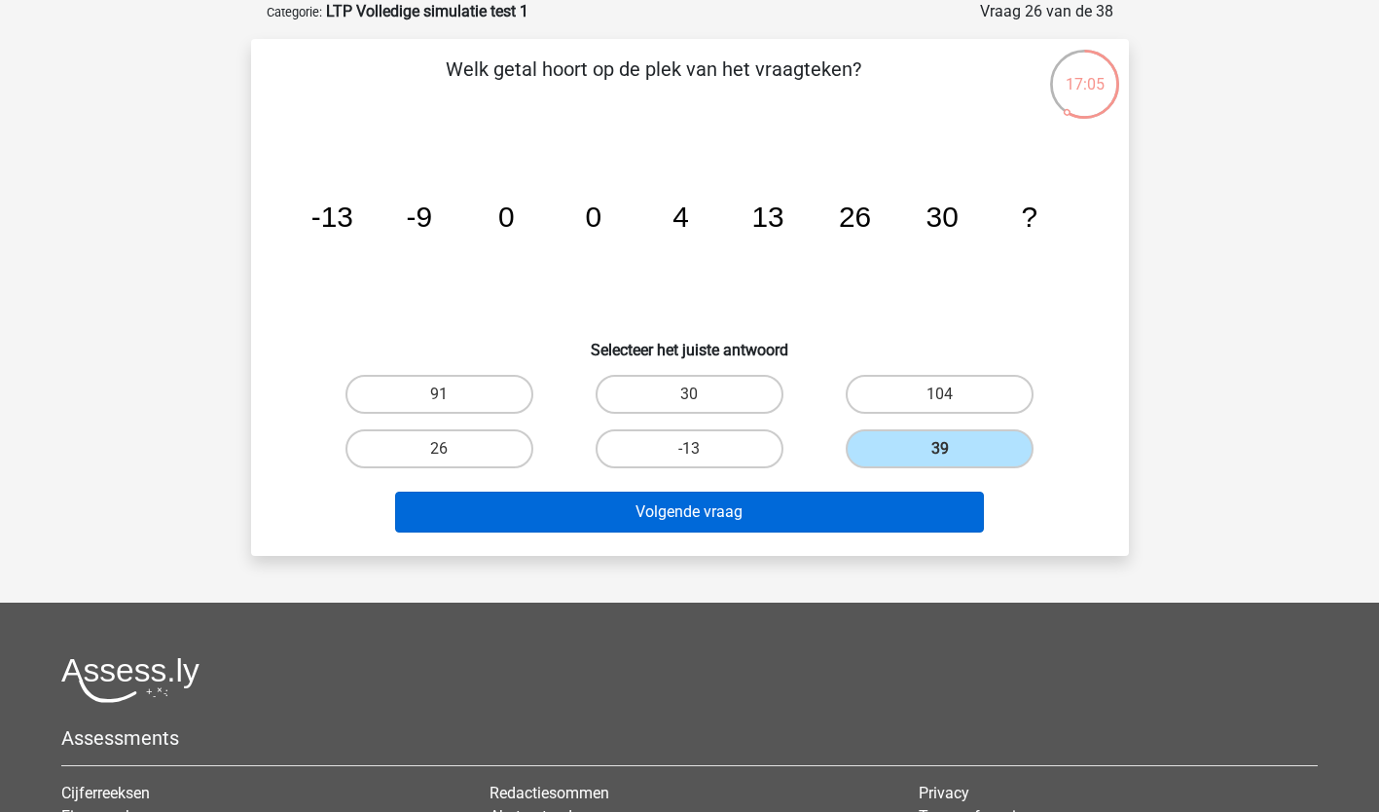  What do you see at coordinates (439, 449) in the screenshot?
I see `label: 26` at bounding box center [439, 449].